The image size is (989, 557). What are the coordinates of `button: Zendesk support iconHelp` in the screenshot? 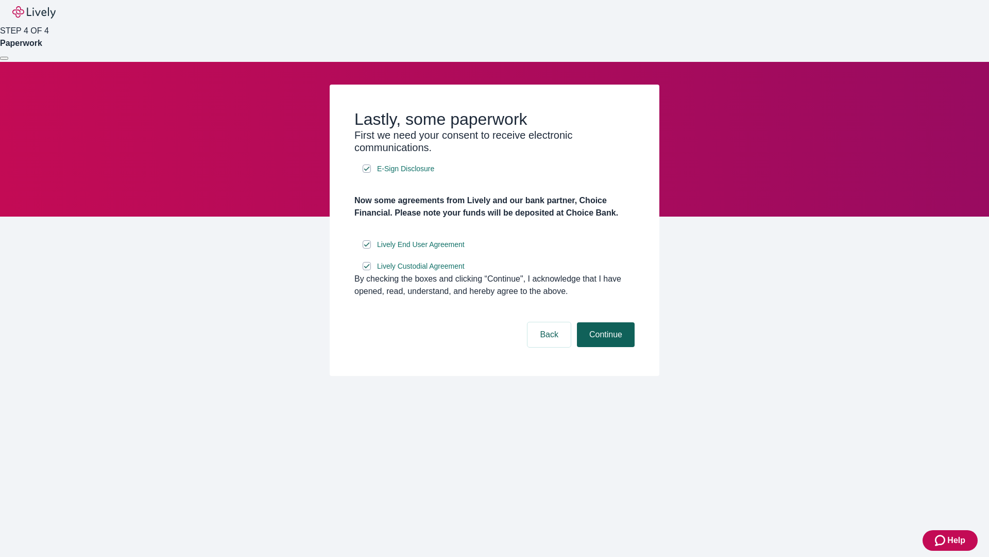 It's located at (950, 540).